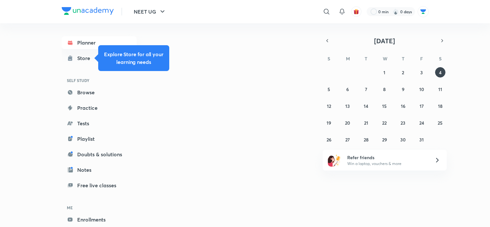  Describe the element at coordinates (329, 106) in the screenshot. I see `abbr: October 12, 2025` at that location.